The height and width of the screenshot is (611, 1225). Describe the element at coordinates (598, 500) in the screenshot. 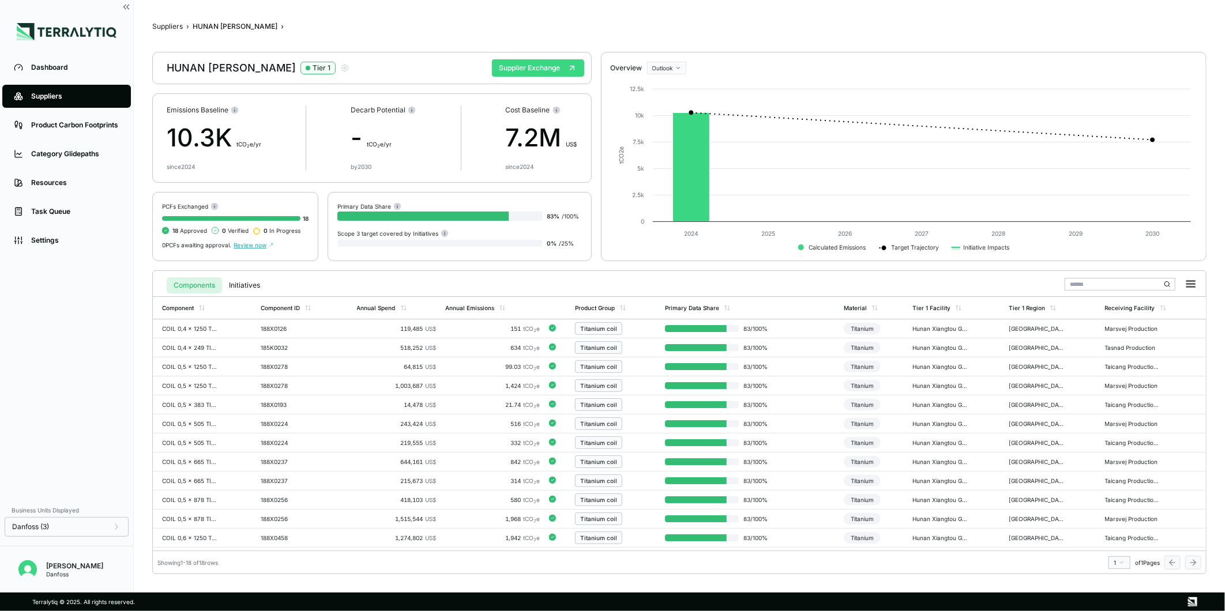

I see `div: Titanium coil` at that location.